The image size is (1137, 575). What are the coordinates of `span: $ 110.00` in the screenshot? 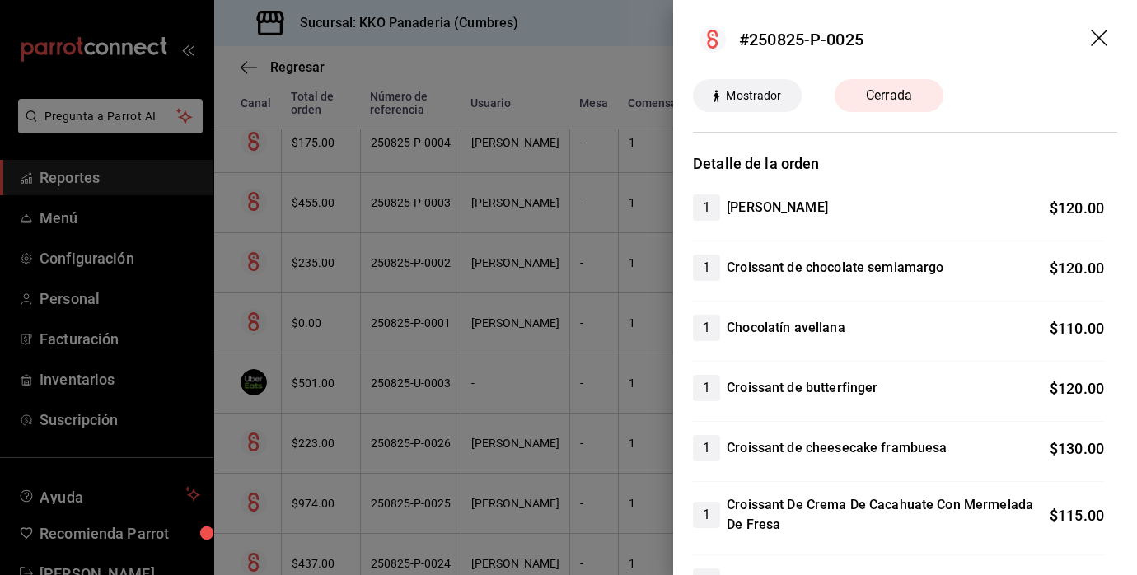 It's located at (1077, 328).